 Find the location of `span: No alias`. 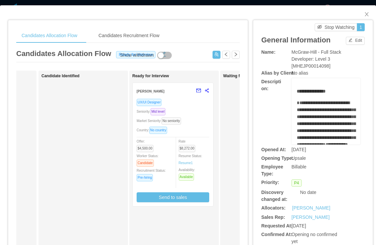

span: No alias is located at coordinates (300, 73).